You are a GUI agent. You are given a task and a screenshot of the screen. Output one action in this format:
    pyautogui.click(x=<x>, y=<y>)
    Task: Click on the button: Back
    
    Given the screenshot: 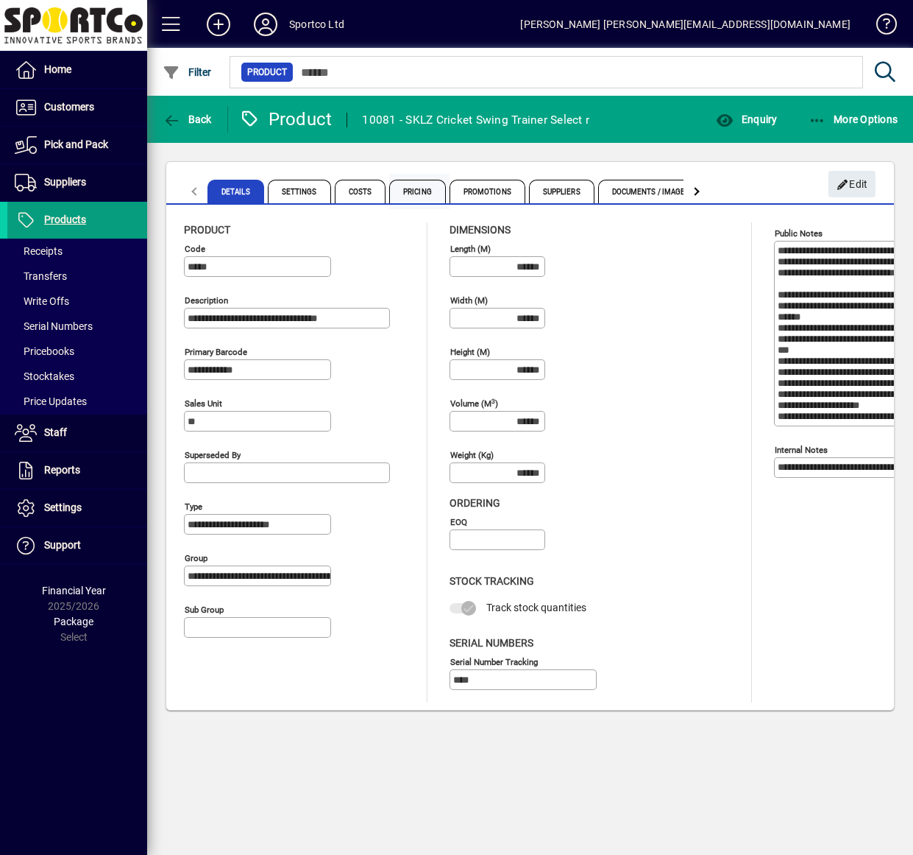 What is the action you would take?
    pyautogui.click(x=187, y=119)
    